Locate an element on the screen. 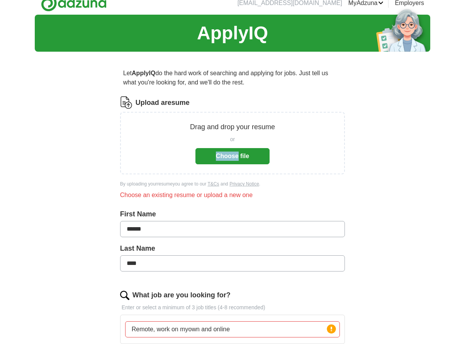 The height and width of the screenshot is (344, 465). img: CV Icon is located at coordinates (126, 103).